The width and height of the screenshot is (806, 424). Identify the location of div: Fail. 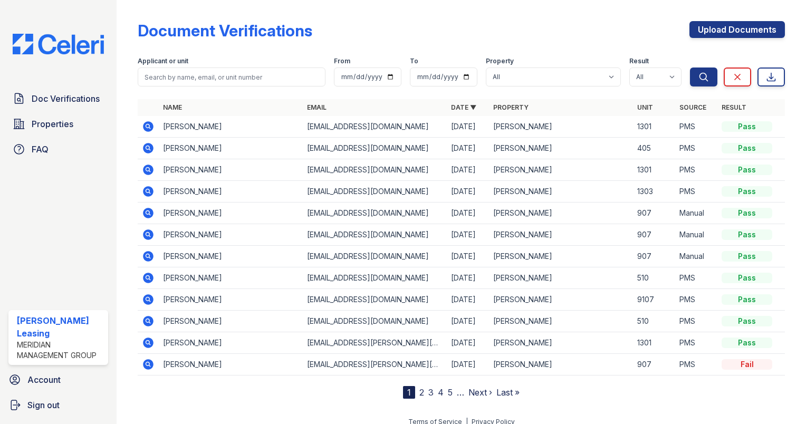
(747, 364).